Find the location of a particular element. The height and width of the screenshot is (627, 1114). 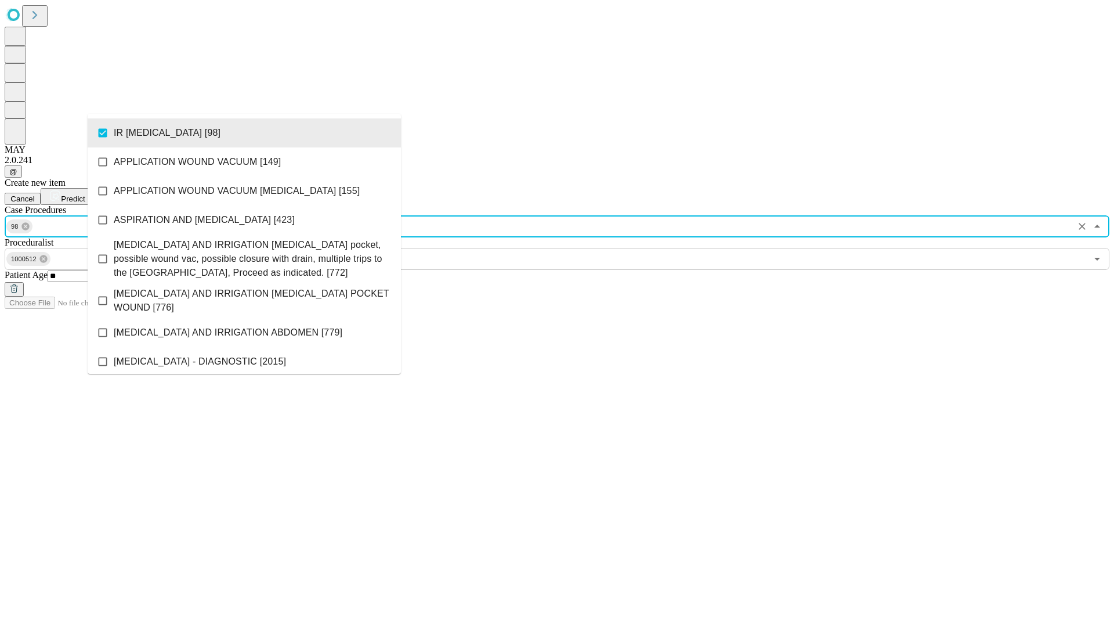

div: 1000512 is located at coordinates (28, 259).